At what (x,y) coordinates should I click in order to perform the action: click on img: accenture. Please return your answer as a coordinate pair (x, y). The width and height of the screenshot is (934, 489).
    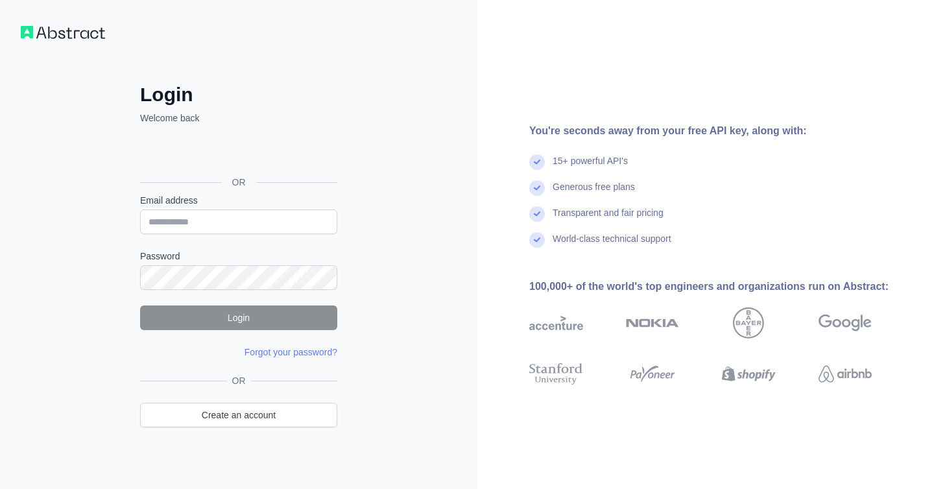
    Looking at the image, I should click on (556, 323).